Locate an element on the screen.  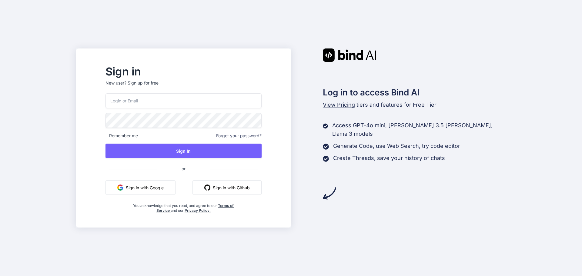
button: Sign In is located at coordinates (183, 151).